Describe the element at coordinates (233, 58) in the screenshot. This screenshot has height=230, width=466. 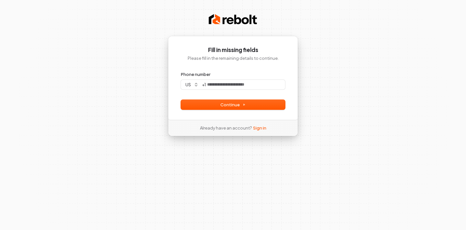
I see `p: Please fill in the remaining details to continue.` at that location.